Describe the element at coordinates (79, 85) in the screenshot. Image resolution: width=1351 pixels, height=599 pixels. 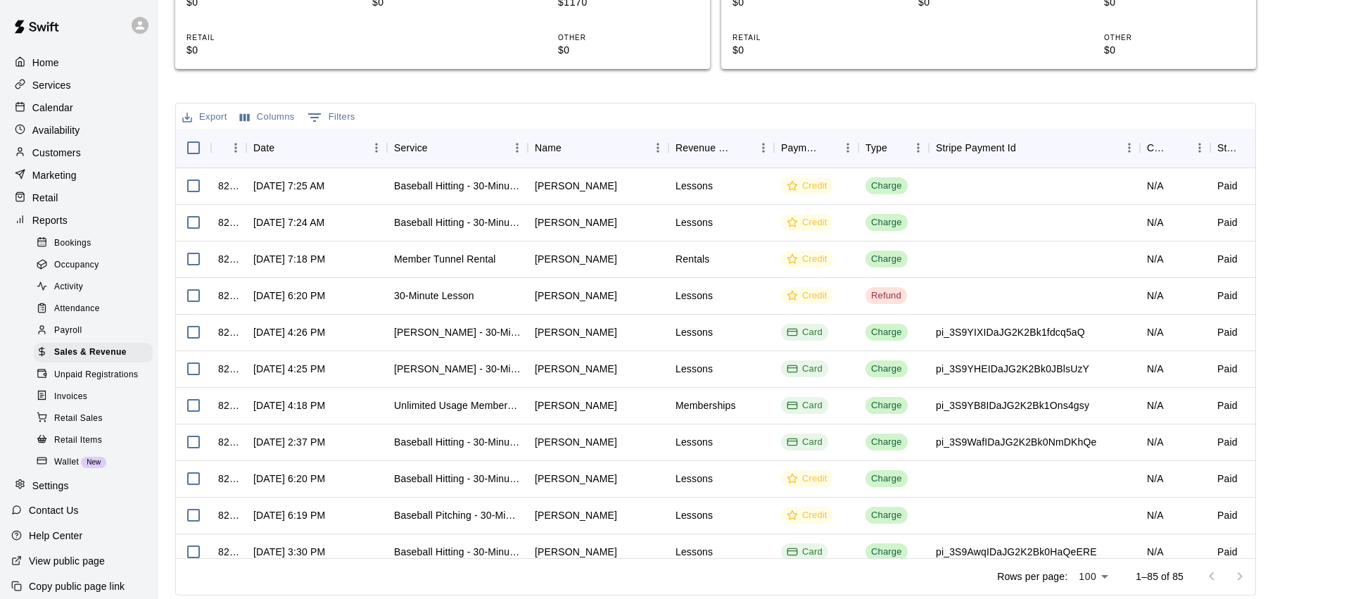
I see `div: Services` at that location.